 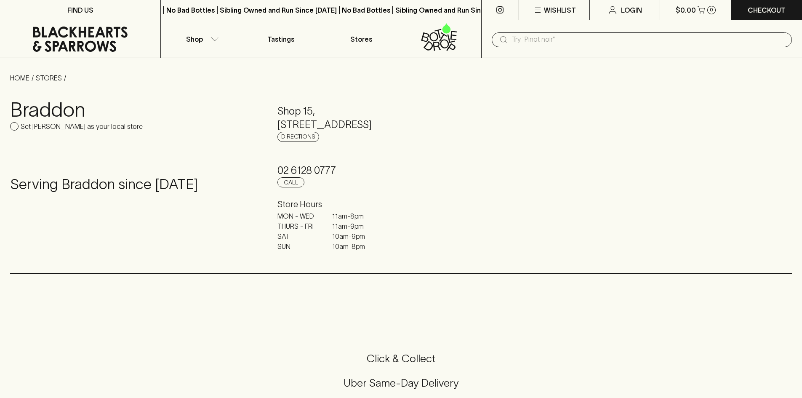 What do you see at coordinates (20, 78) in the screenshot?
I see `a: HOME` at bounding box center [20, 78].